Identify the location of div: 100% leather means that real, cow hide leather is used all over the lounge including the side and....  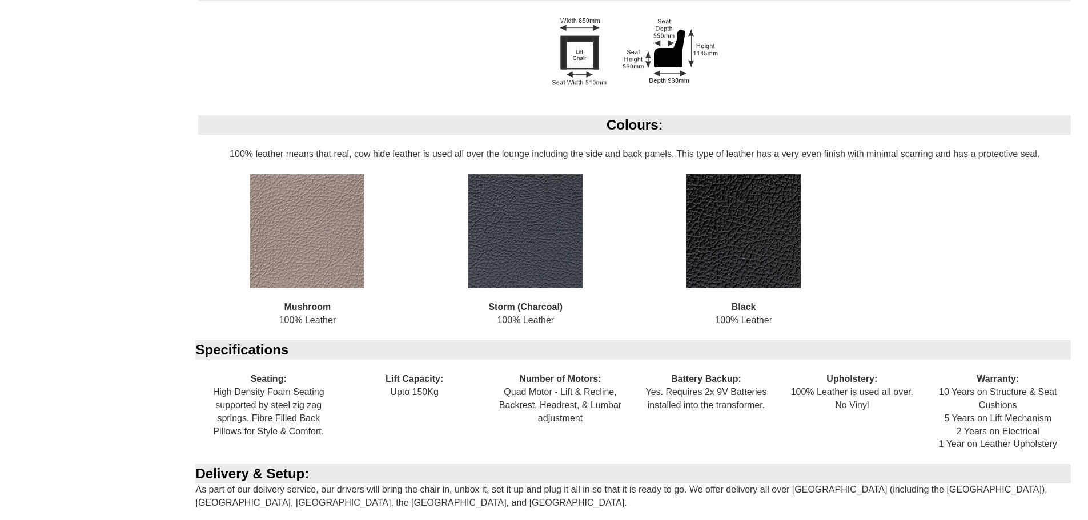
(635, 228).